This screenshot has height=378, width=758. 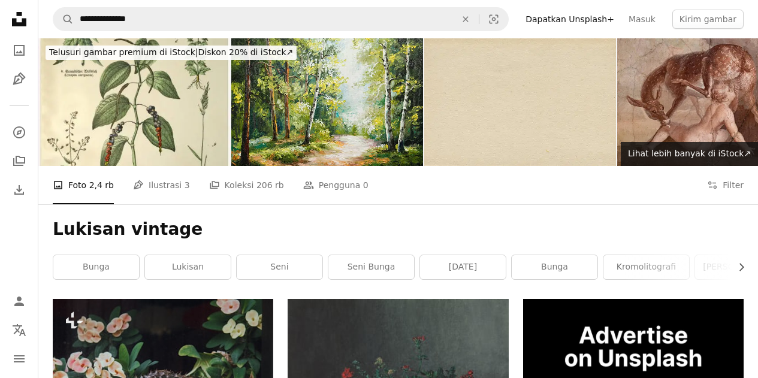 I want to click on img: Lithograf botani gaya Victoria dengan keterangan yang sesuai dalam aksara Jerman latin dan lama. ..., so click(x=134, y=102).